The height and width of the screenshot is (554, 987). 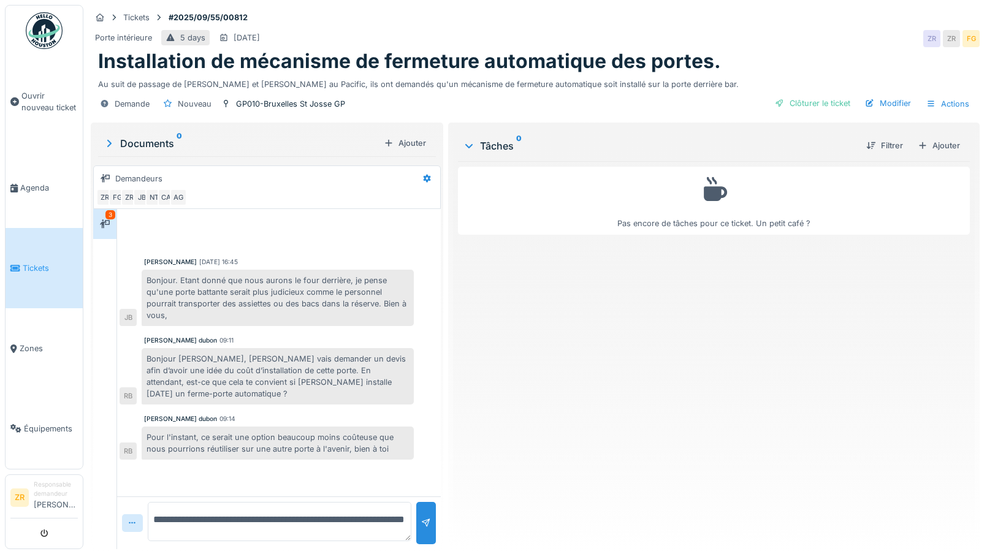 I want to click on span: Tickets, so click(x=50, y=268).